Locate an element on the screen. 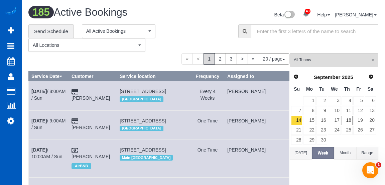 The image size is (385, 185). span: Saturday is located at coordinates (370, 89).